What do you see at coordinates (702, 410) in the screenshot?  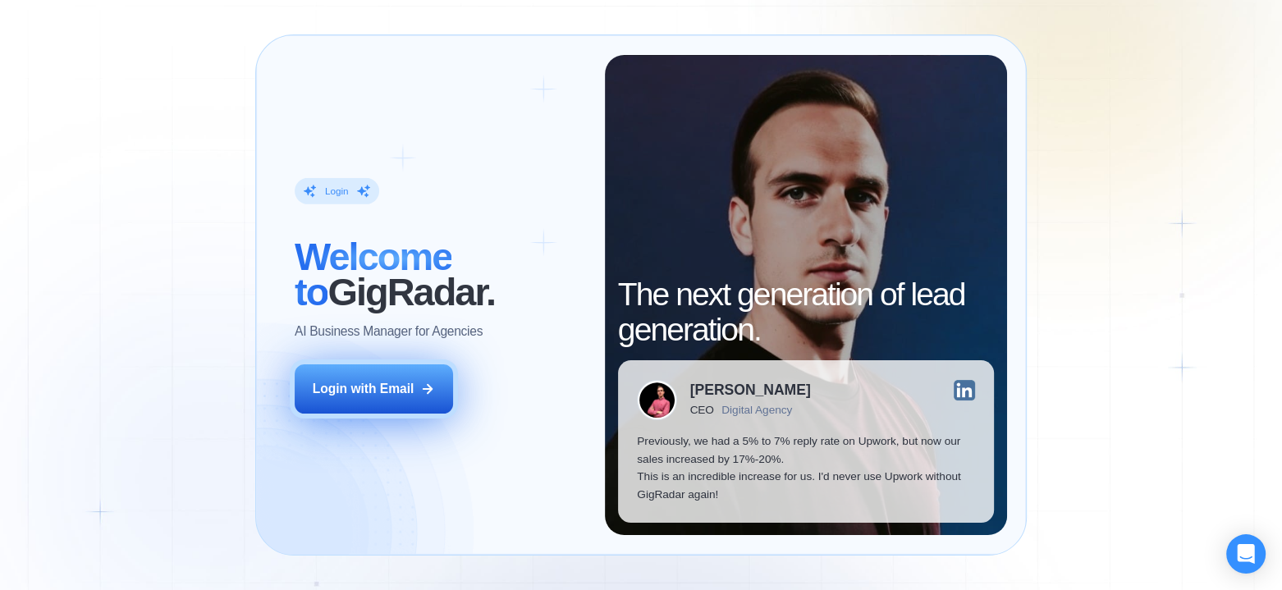 I see `div: CEO` at bounding box center [702, 410].